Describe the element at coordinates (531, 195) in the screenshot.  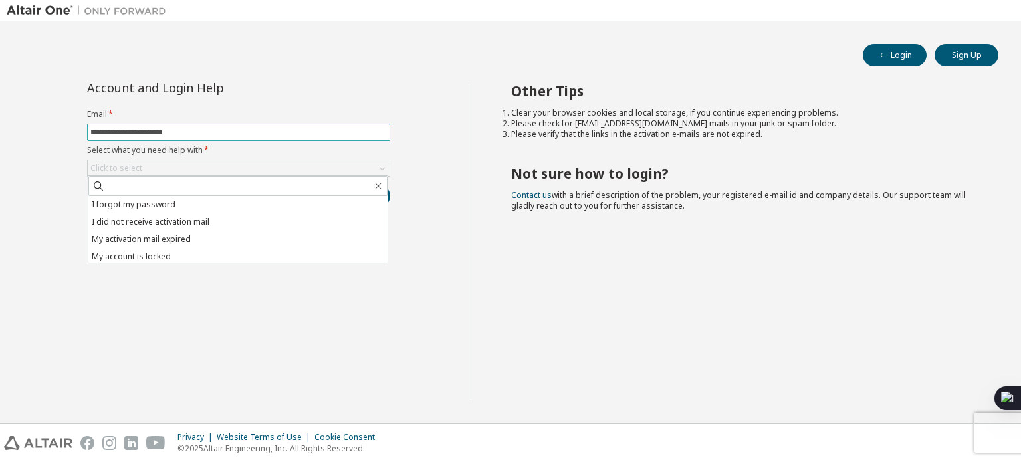
I see `a: Contact us` at that location.